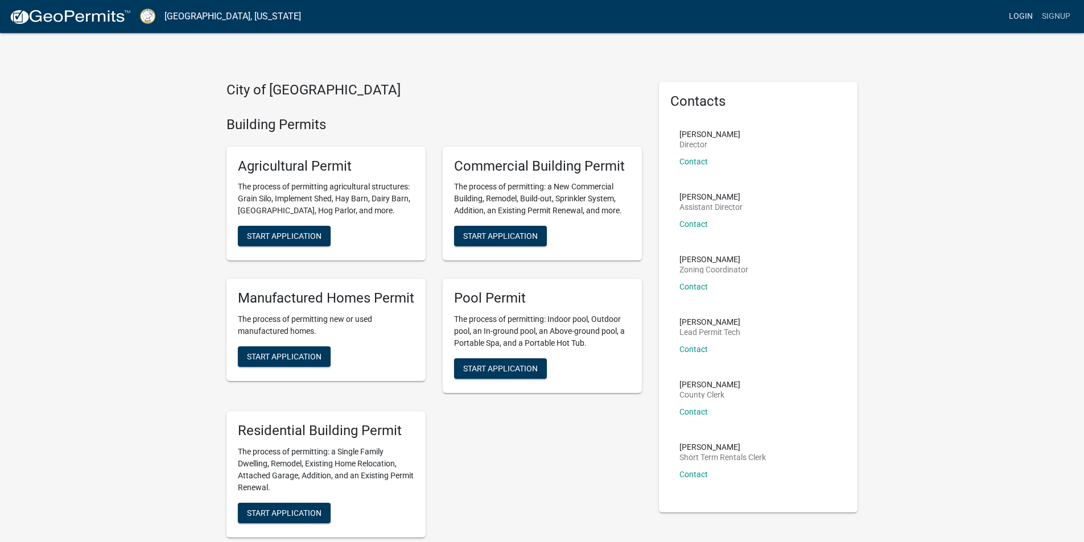 This screenshot has height=542, width=1084. Describe the element at coordinates (326, 470) in the screenshot. I see `p: The process of permitting: a Single Family Dwelling, Remodel, Existing Home Relocation, Attached ...` at that location.